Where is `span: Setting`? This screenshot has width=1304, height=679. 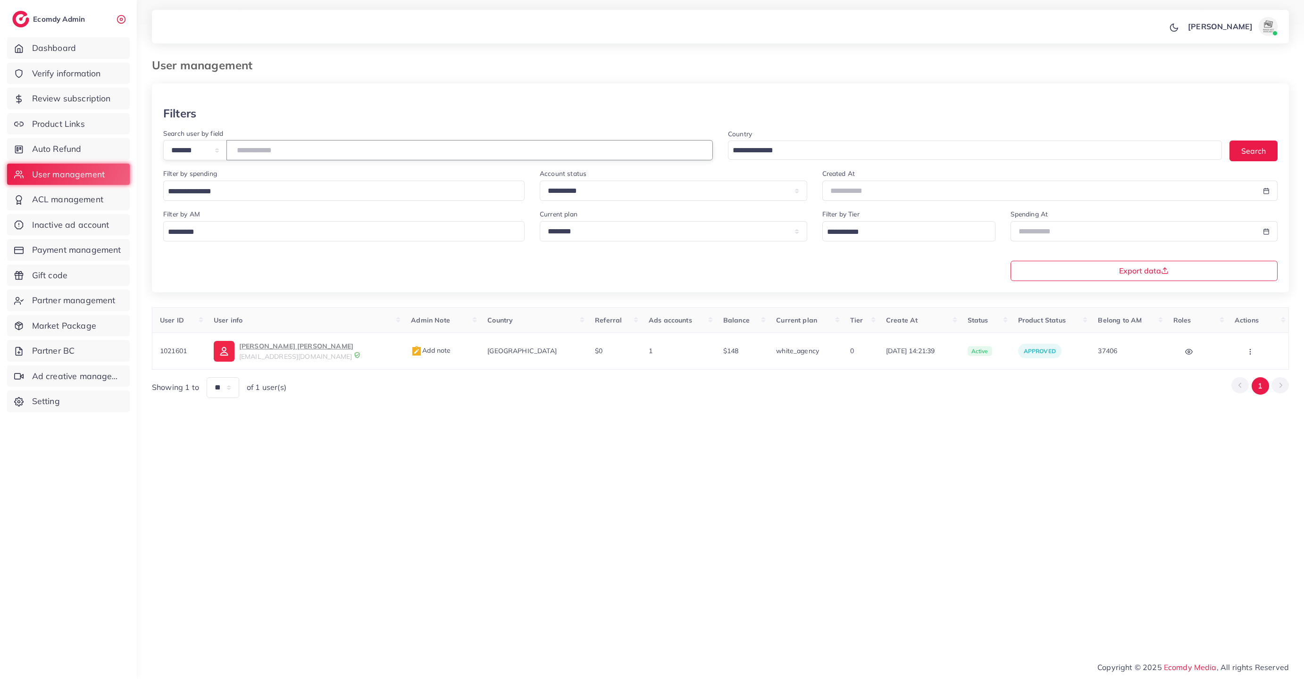 span: Setting is located at coordinates (46, 401).